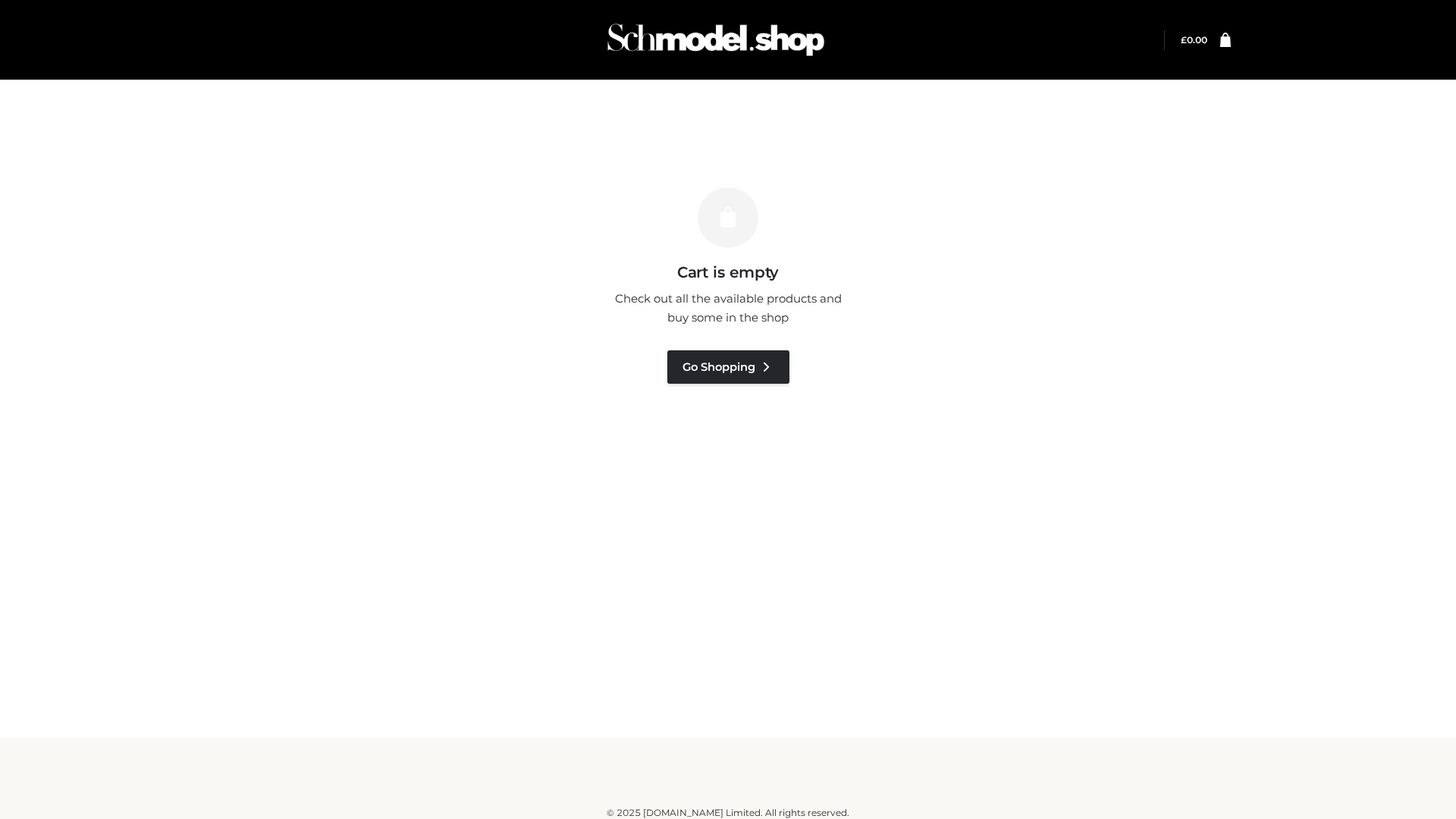 The image size is (1456, 819). What do you see at coordinates (728, 272) in the screenshot?
I see `h3: Cart is empty` at bounding box center [728, 272].